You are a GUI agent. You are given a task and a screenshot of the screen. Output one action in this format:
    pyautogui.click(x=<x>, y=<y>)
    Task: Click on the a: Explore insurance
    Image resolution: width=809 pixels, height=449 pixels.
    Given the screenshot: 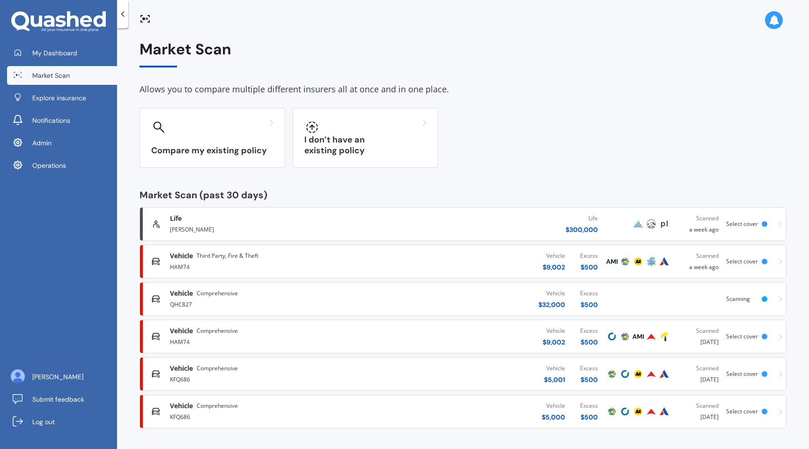 What is the action you would take?
    pyautogui.click(x=62, y=98)
    